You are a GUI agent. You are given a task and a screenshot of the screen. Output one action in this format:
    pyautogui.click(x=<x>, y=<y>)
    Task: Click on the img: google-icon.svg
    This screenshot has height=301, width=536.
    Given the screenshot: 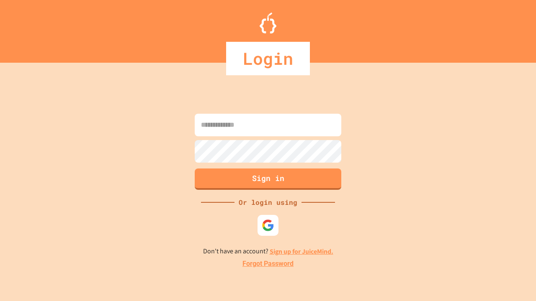 What is the action you would take?
    pyautogui.click(x=268, y=226)
    